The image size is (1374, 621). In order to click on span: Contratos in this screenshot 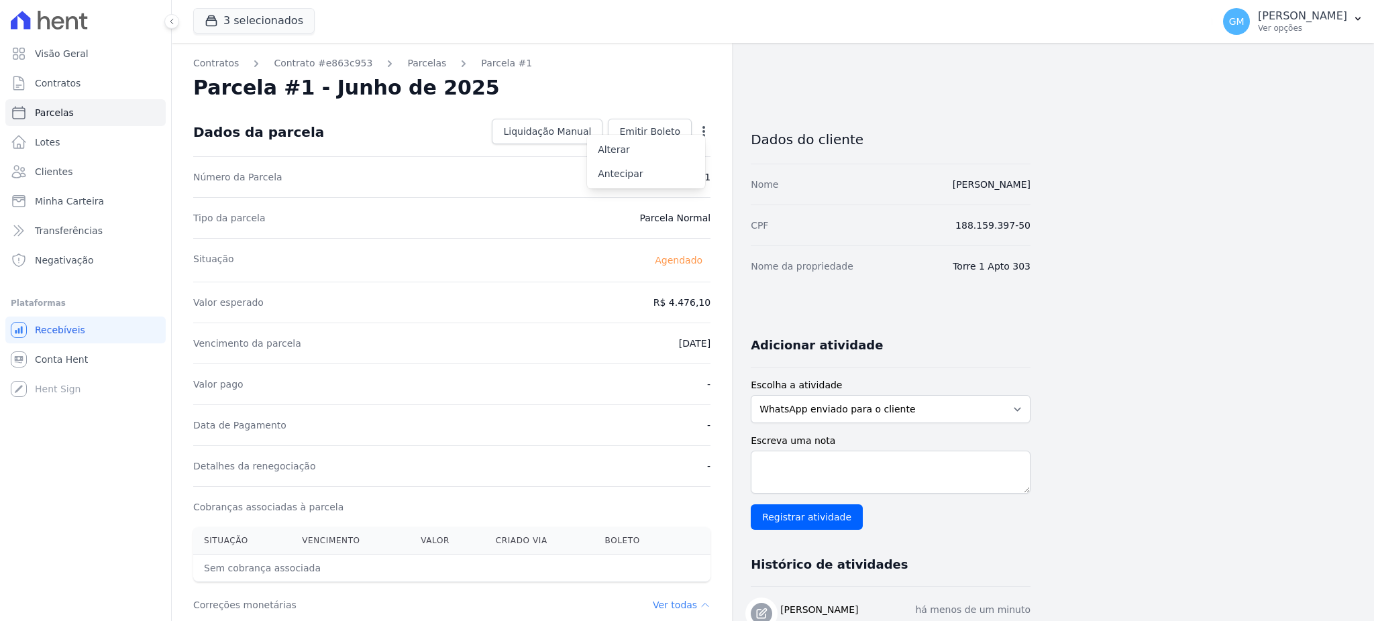, I will do `click(58, 83)`.